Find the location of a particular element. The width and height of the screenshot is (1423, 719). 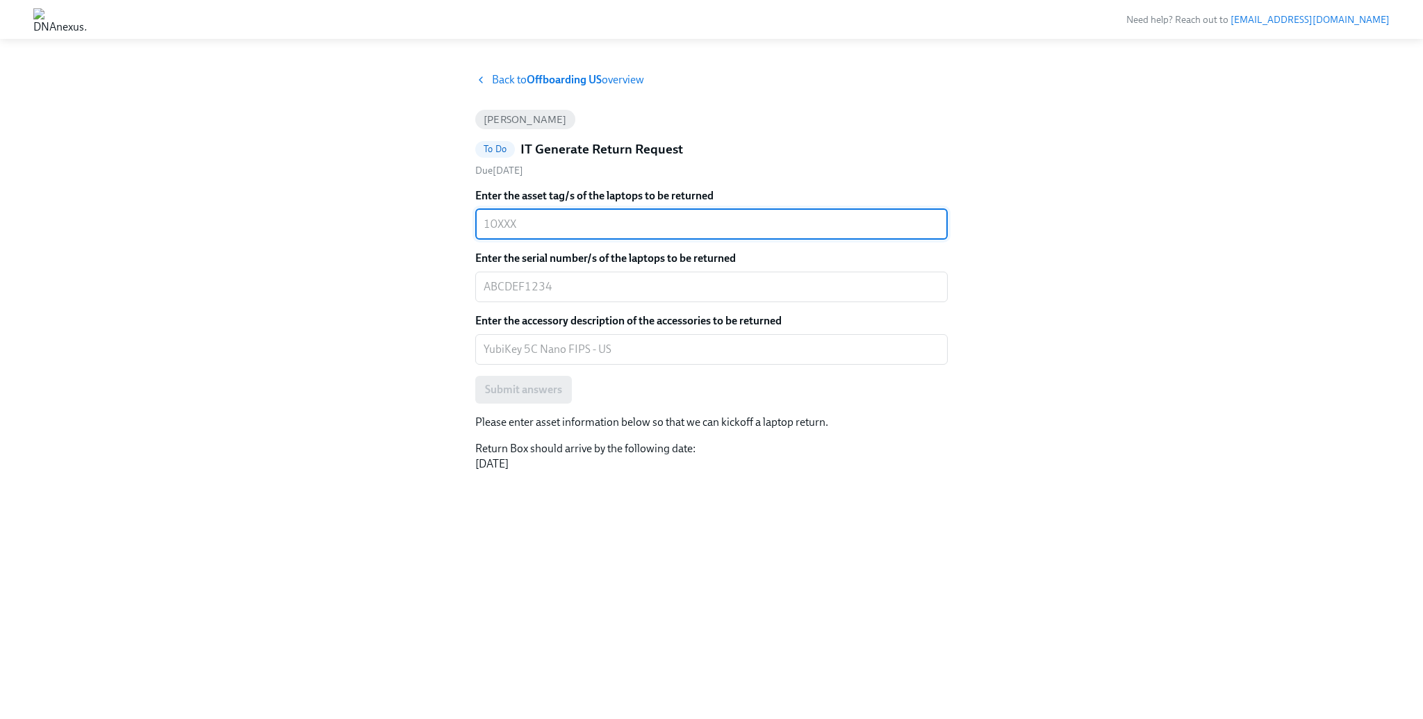

span: Back to overview is located at coordinates (567, 80).